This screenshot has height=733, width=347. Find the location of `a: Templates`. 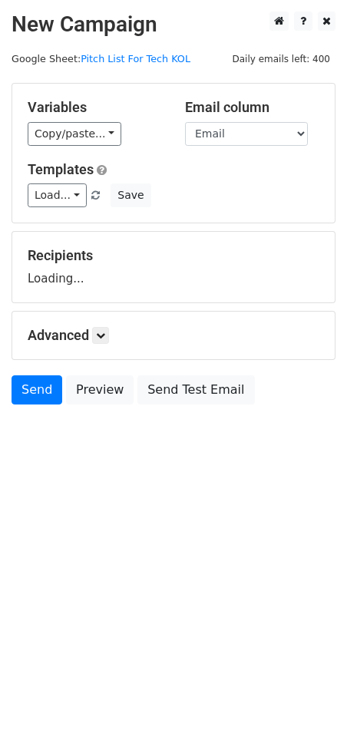

a: Templates is located at coordinates (61, 169).